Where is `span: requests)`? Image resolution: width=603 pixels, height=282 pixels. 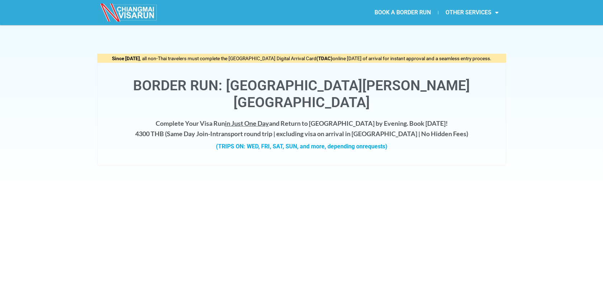 span: requests) is located at coordinates (375, 146).